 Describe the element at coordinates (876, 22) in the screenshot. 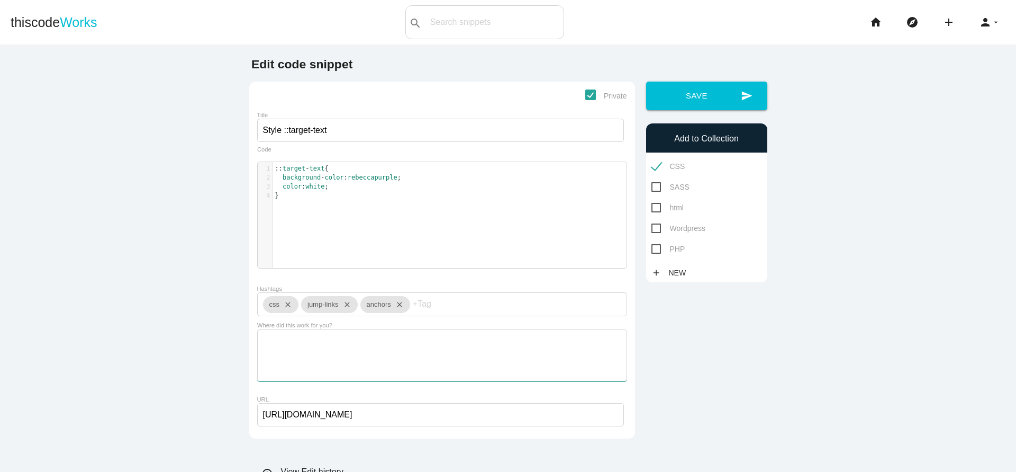

I see `i: home` at that location.